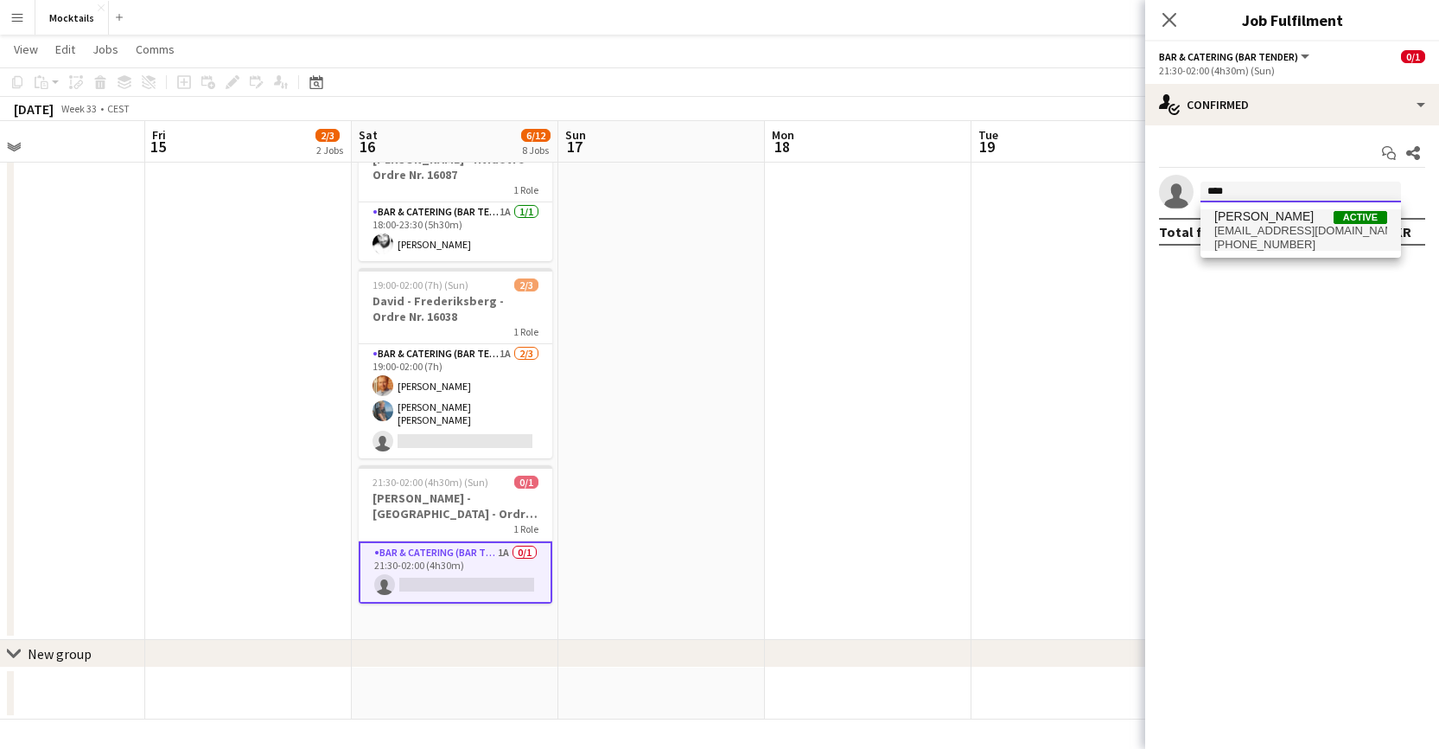 Image resolution: width=1439 pixels, height=749 pixels. I want to click on span: 17, so click(574, 146).